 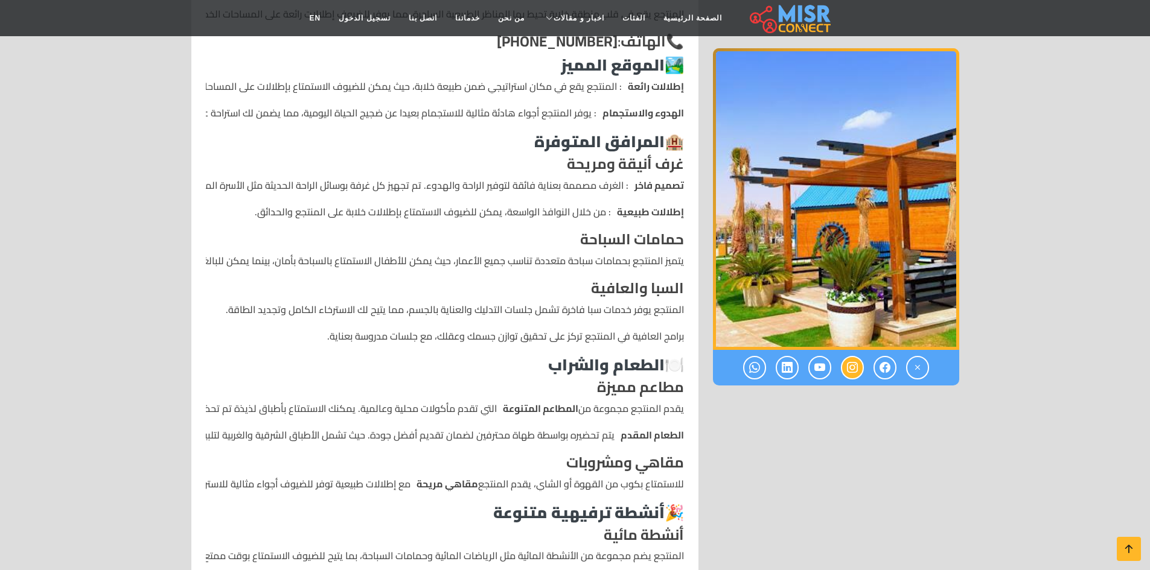 I want to click on strong: المطاعم المتنوعة, so click(x=540, y=409).